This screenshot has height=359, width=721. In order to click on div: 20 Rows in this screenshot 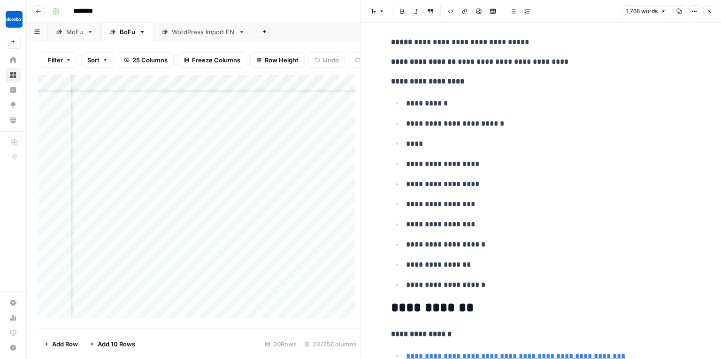, I will do `click(281, 344)`.